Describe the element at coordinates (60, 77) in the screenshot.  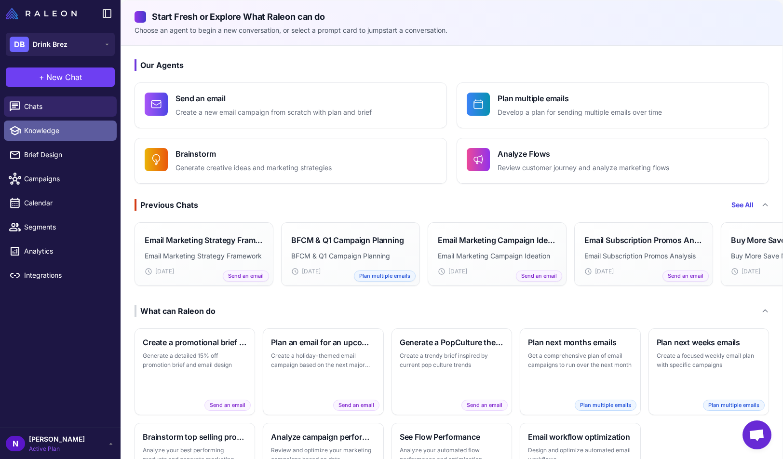
I see `button: +New Chat` at that location.